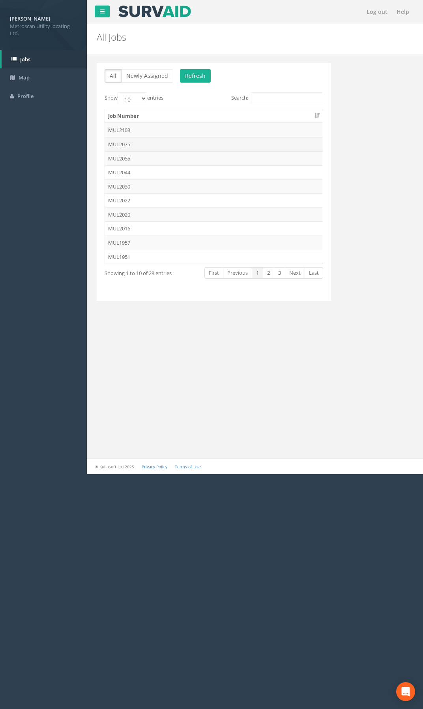  What do you see at coordinates (214, 158) in the screenshot?
I see `td: MUL2055` at bounding box center [214, 158].